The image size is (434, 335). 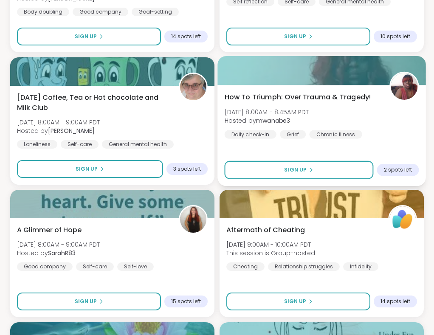 I want to click on div: Cheating, so click(x=246, y=267).